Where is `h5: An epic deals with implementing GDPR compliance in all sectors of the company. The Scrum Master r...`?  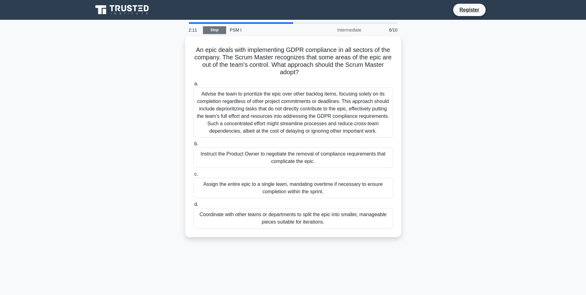
h5: An epic deals with implementing GDPR compliance in all sectors of the company. The Scrum Master r... is located at coordinates (293, 61).